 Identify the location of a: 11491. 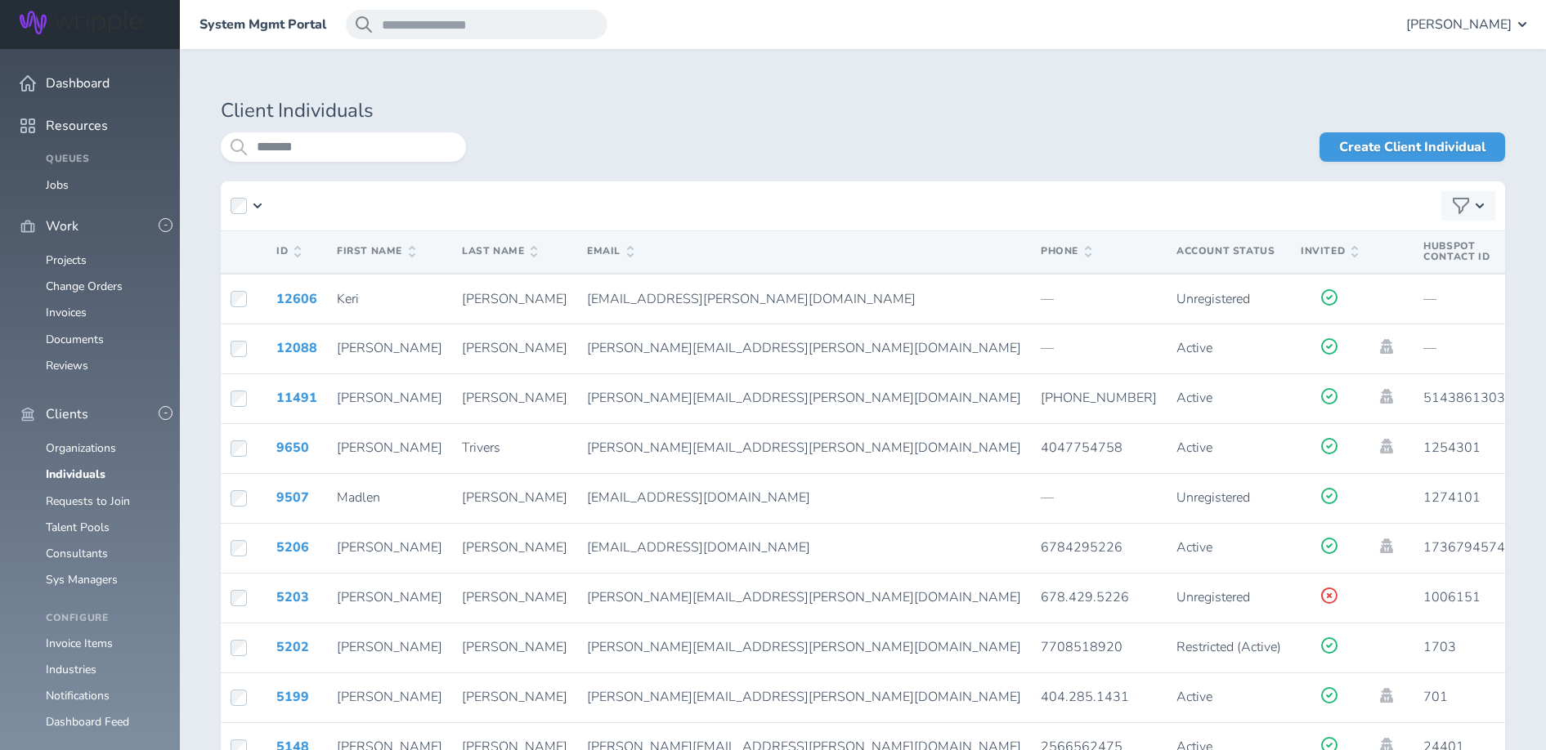
(297, 398).